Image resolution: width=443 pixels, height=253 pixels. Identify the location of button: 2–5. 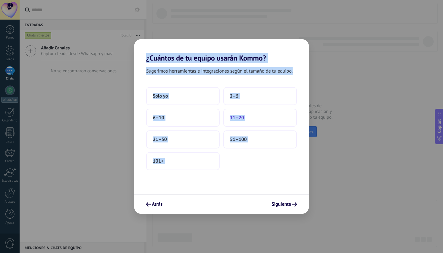
(260, 96).